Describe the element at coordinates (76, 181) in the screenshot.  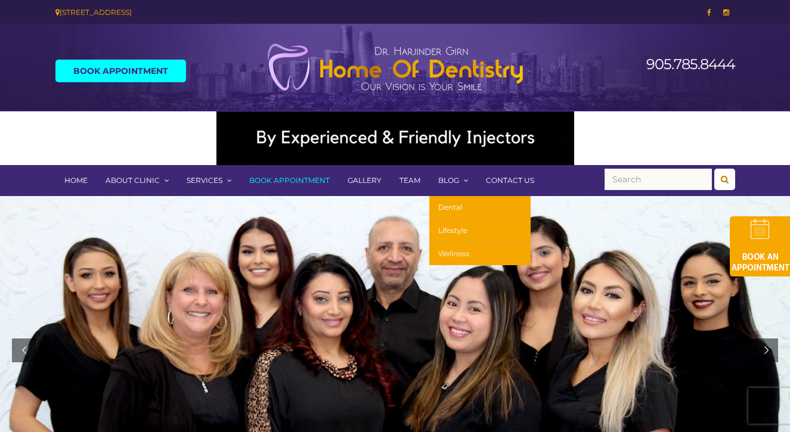
I see `a: Home` at that location.